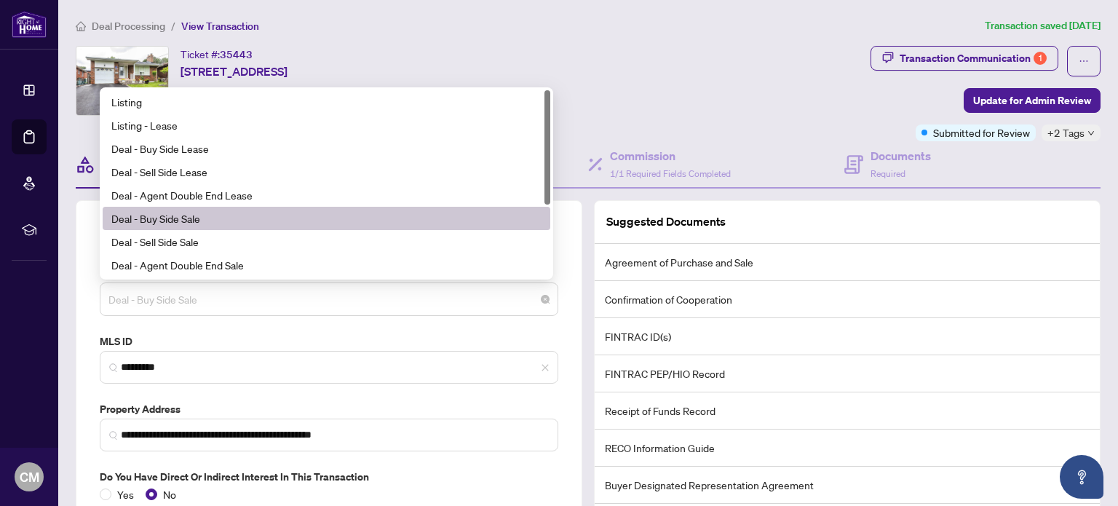 This screenshot has width=1118, height=506. What do you see at coordinates (981, 132) in the screenshot?
I see `span: Submitted for Review` at bounding box center [981, 132].